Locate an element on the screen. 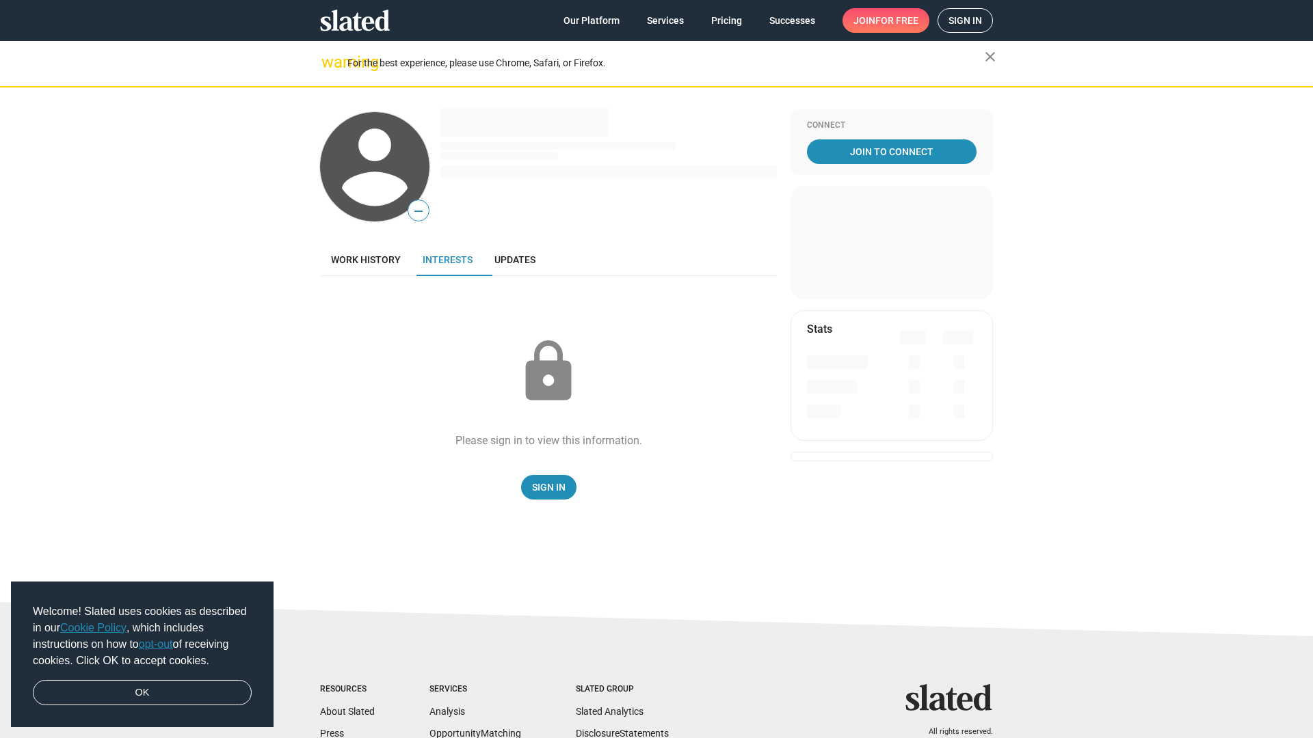 The height and width of the screenshot is (738, 1313). a: opt-out is located at coordinates (156, 644).